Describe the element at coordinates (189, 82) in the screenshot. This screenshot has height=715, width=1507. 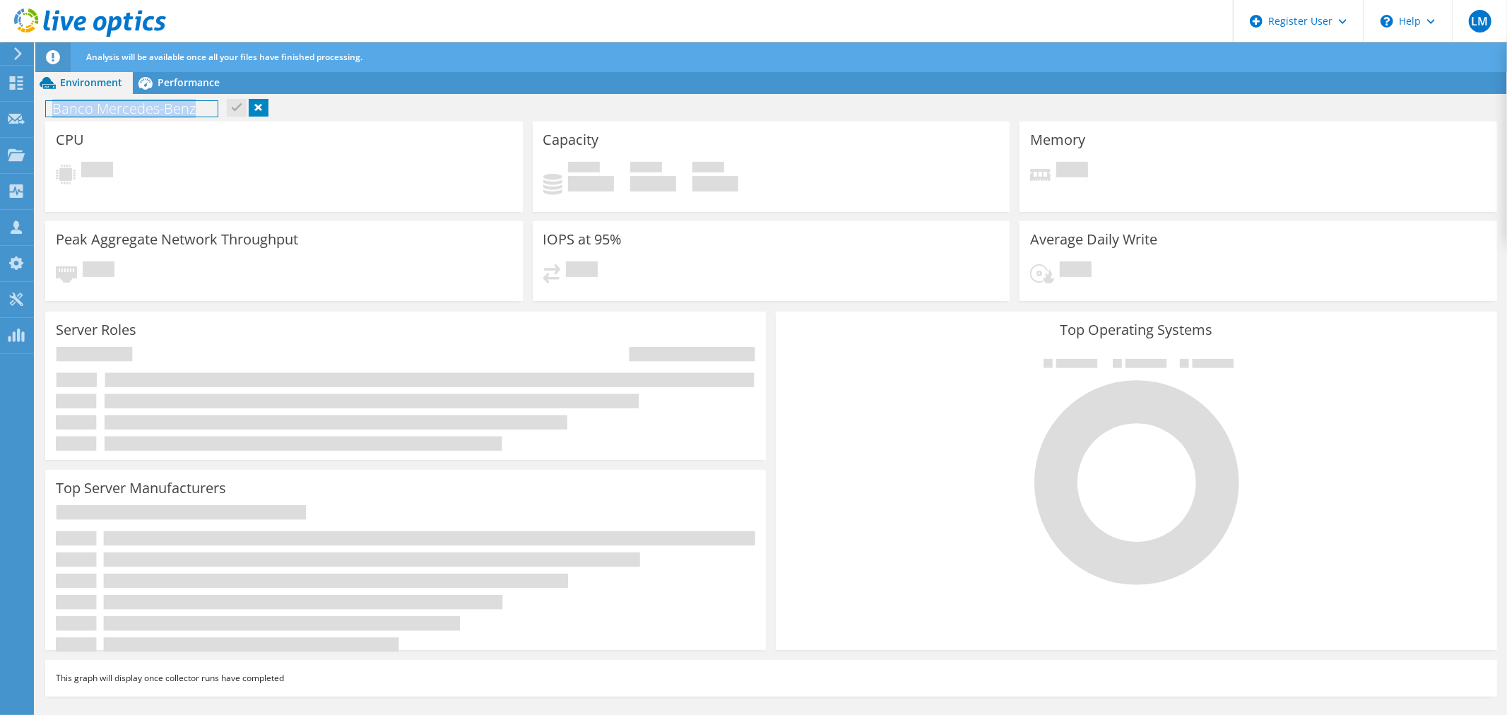
I see `span: Performance` at that location.